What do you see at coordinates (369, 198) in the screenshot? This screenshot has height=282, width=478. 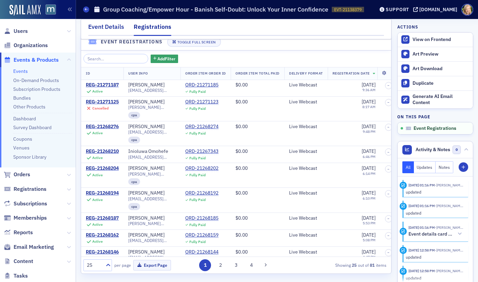 I see `time: 6:10 PM` at bounding box center [369, 198].